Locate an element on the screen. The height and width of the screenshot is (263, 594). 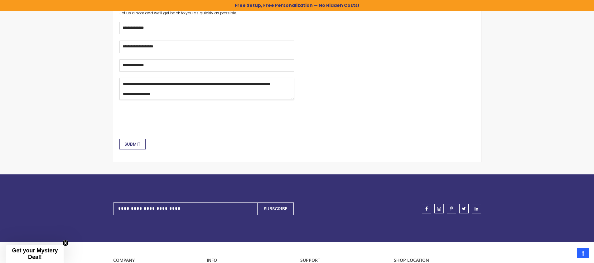
span: facebook is located at coordinates (426, 208).